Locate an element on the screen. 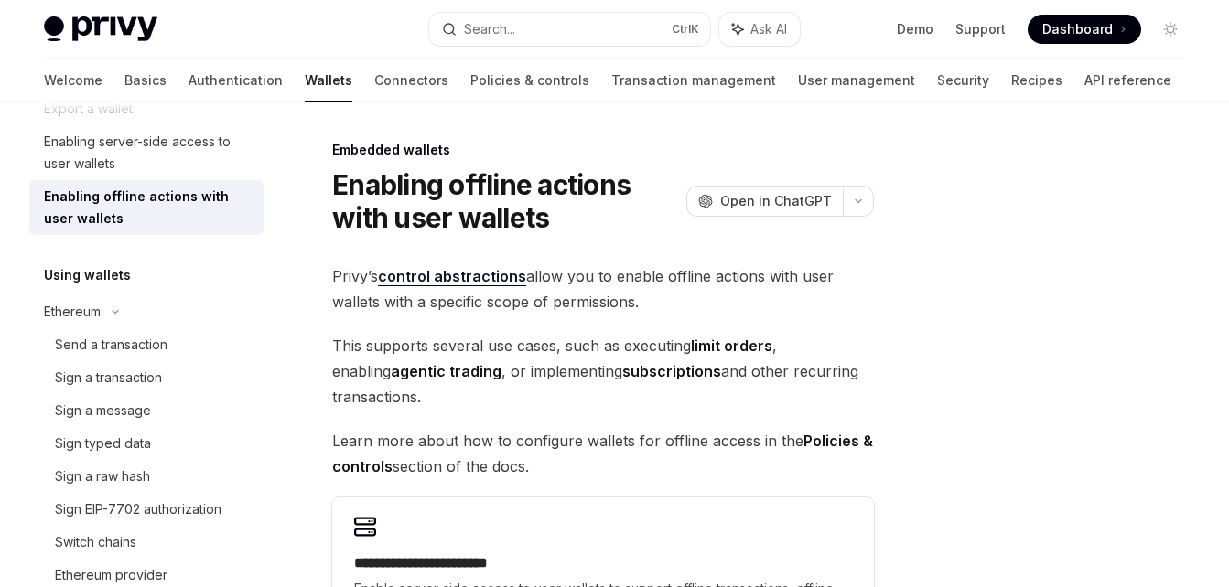 This screenshot has width=1229, height=587. h1: Enabling offline actions with user wallets is located at coordinates (505, 201).